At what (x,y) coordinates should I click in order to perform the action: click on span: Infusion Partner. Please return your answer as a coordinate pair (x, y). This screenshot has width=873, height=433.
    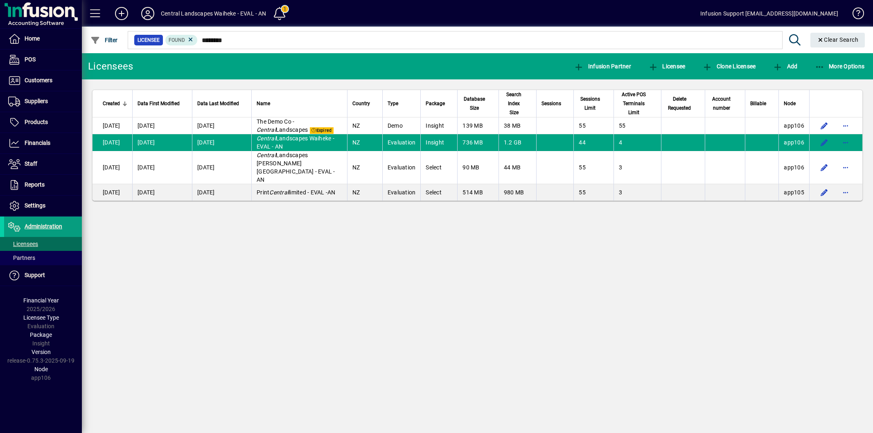
    Looking at the image, I should click on (603, 66).